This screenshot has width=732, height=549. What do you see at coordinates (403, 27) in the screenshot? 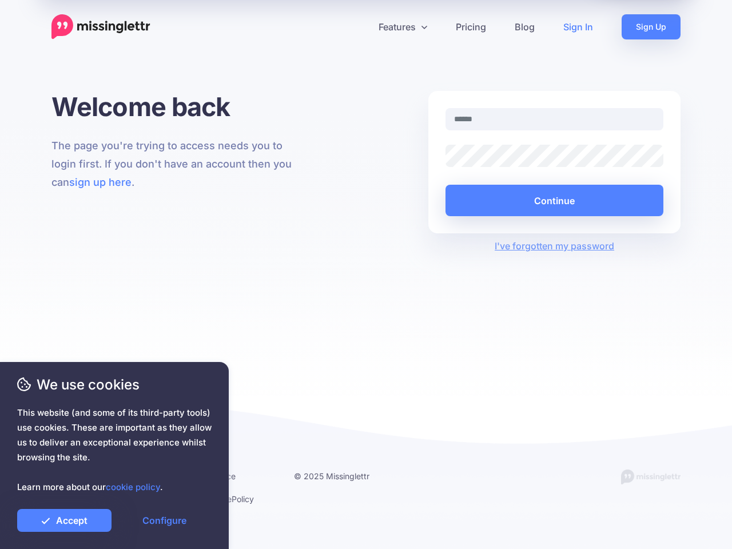
I see `a: Features` at bounding box center [403, 27].